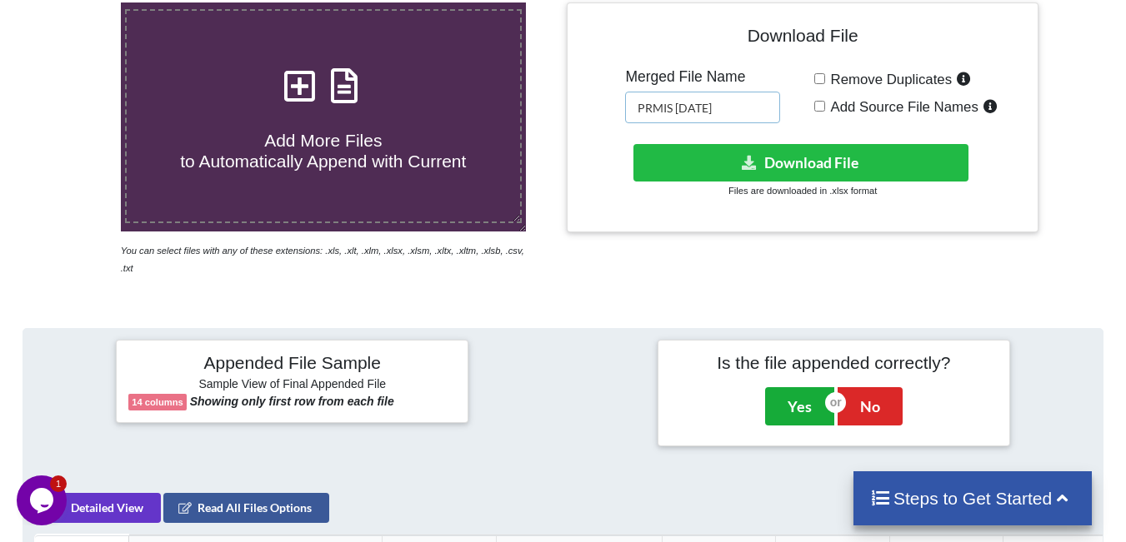 Image resolution: width=1126 pixels, height=542 pixels. Describe the element at coordinates (888, 79) in the screenshot. I see `span: Remove Duplicates` at that location.